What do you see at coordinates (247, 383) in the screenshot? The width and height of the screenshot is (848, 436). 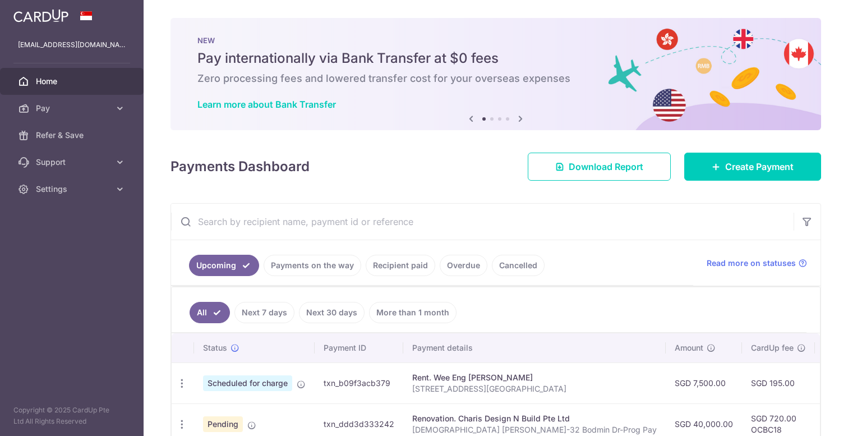 I see `span: Scheduled for charge` at bounding box center [247, 383].